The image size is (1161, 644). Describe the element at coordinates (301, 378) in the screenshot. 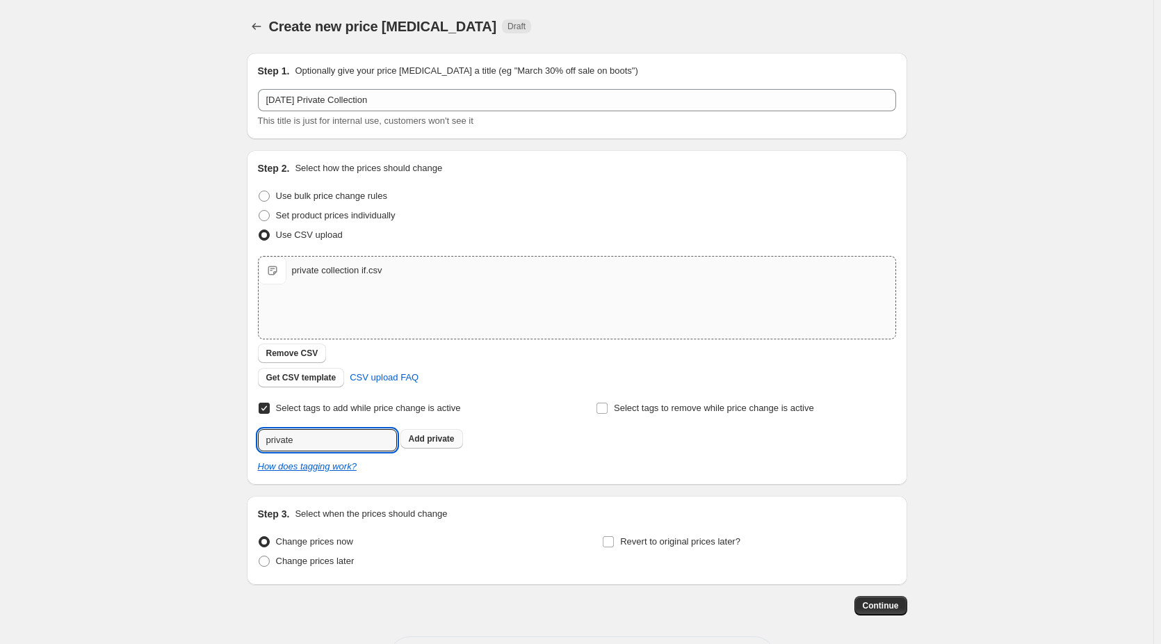

I see `span: Get CSV template` at that location.